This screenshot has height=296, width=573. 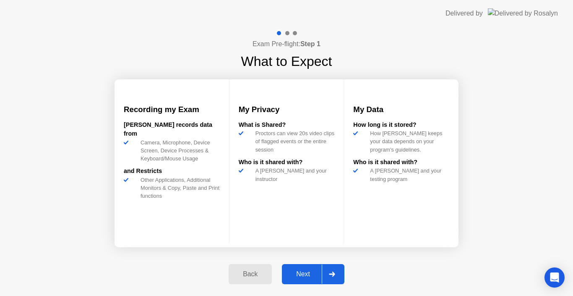 I want to click on div: What is Shared?, so click(x=286, y=125).